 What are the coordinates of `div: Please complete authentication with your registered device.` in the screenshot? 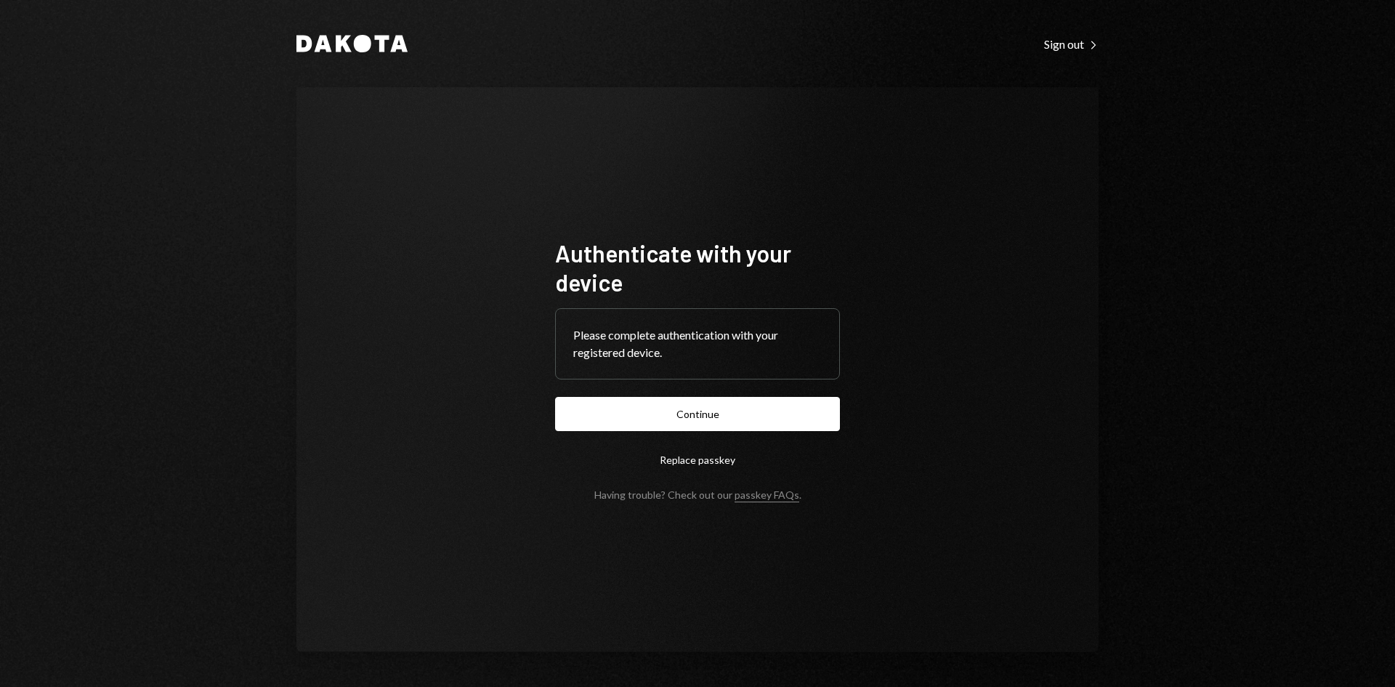 It's located at (698, 344).